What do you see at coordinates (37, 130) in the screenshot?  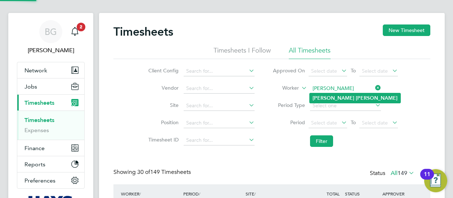 I see `a: Expenses` at bounding box center [37, 130].